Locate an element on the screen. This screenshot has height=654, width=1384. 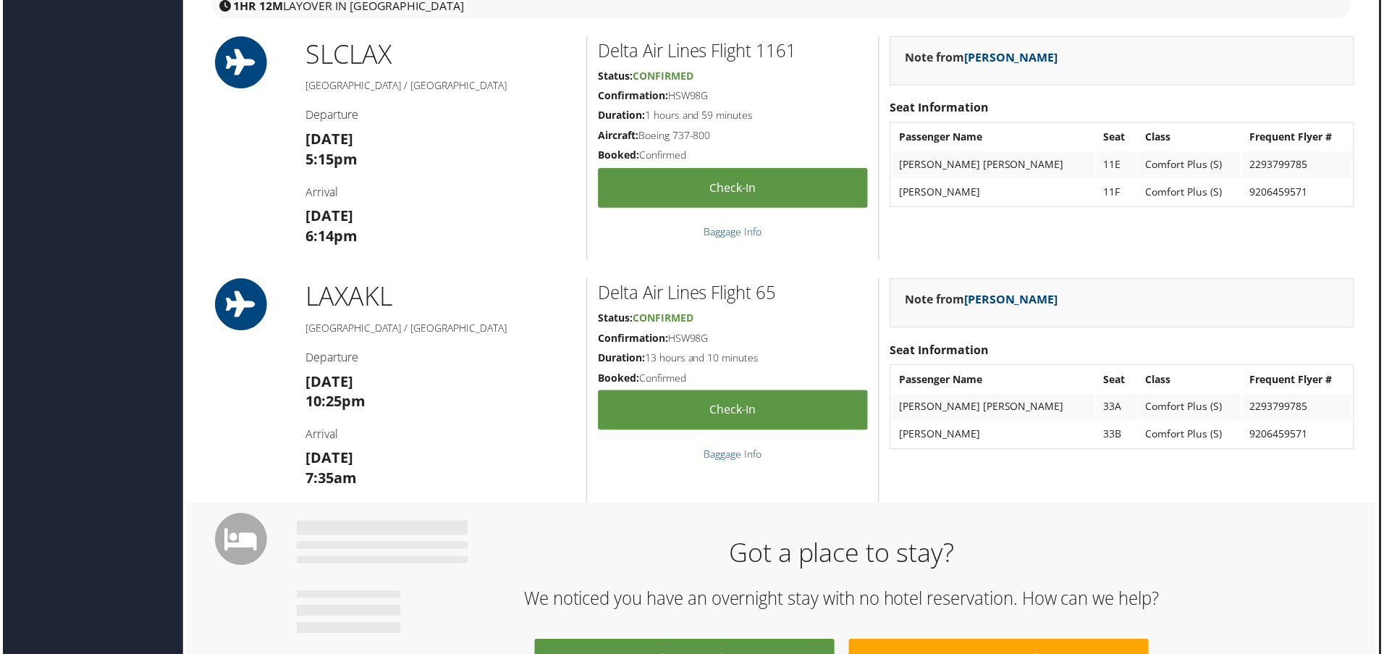
strong: 5:15pm is located at coordinates (330, 159).